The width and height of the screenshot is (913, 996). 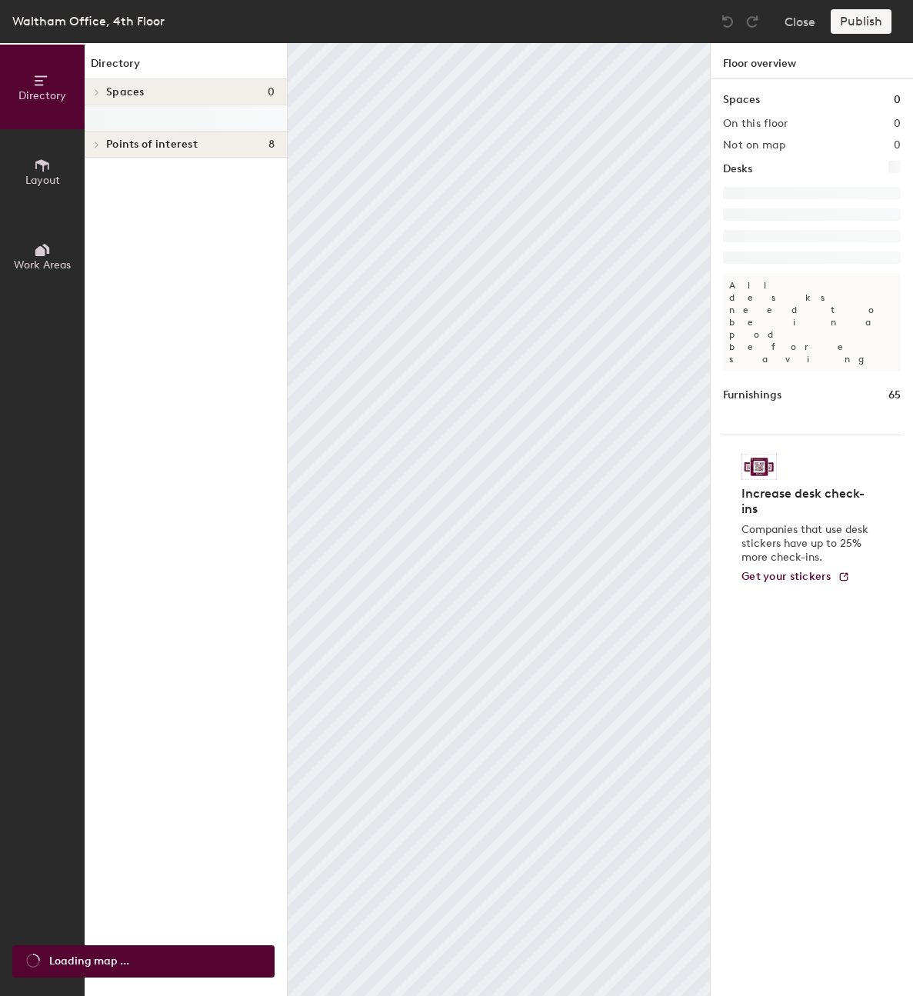 I want to click on h1: Floor overview, so click(x=812, y=61).